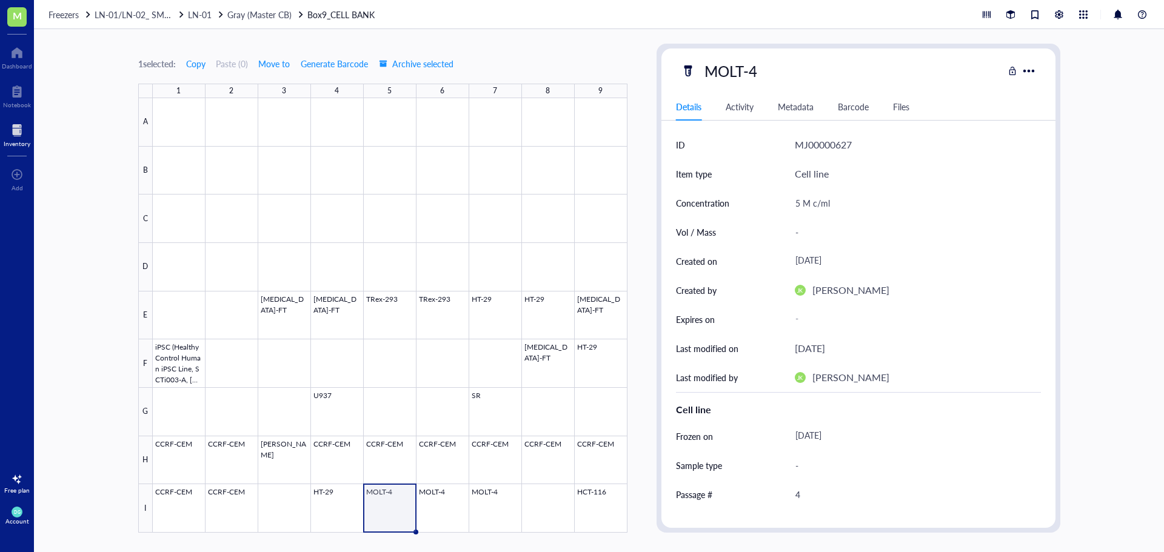 This screenshot has width=1164, height=552. Describe the element at coordinates (694, 495) in the screenshot. I see `div: Passage #` at that location.